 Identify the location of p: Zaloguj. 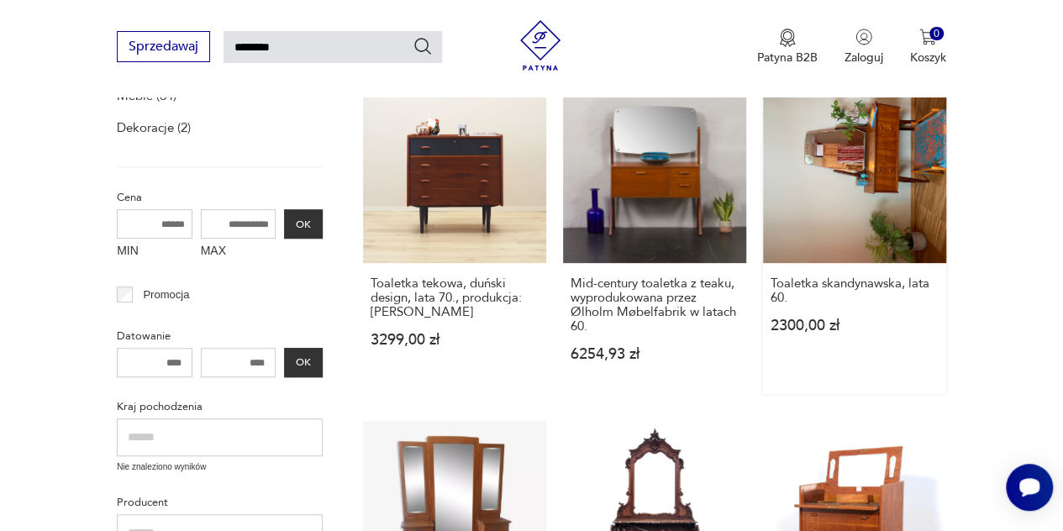
(864, 57).